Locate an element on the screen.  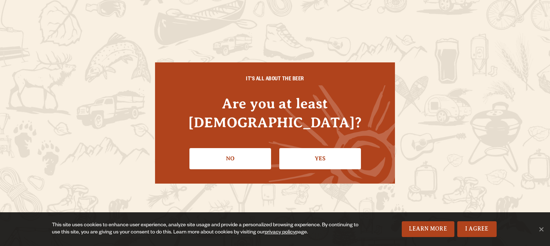
a: Learn More is located at coordinates (428, 229).